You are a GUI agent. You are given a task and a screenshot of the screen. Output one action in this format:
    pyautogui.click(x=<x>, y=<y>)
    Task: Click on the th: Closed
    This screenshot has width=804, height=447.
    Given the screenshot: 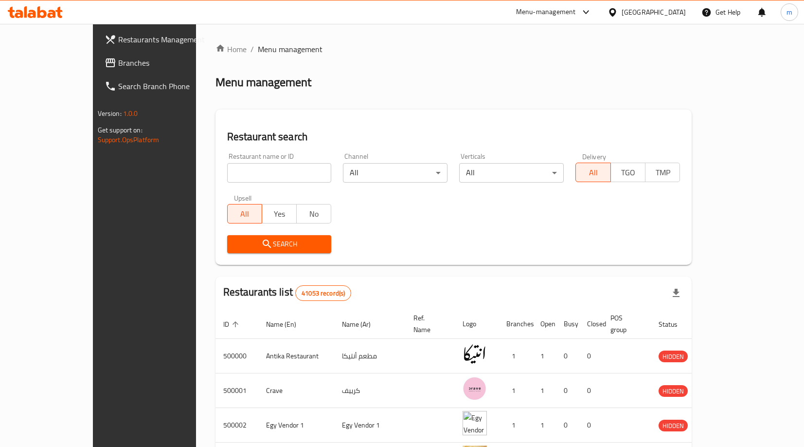 What is the action you would take?
    pyautogui.click(x=591, y=324)
    